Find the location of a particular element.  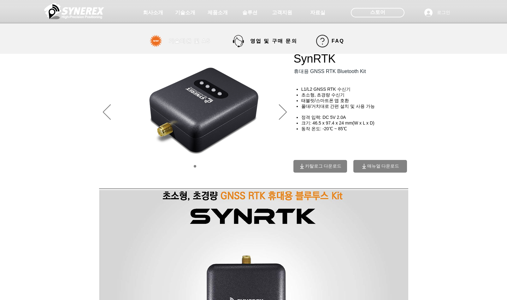

span: 정격 입력: DC 5V 2.0A is located at coordinates (324, 117).